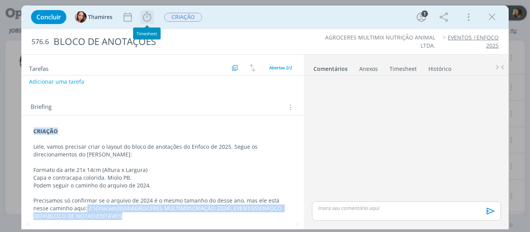 This screenshot has width=530, height=232. What do you see at coordinates (162, 151) in the screenshot?
I see `p: Lele, vamos precisar criar o layout do bloco de anotações do Enfoco de 2025. Segue os direcioname...` at bounding box center [162, 151].